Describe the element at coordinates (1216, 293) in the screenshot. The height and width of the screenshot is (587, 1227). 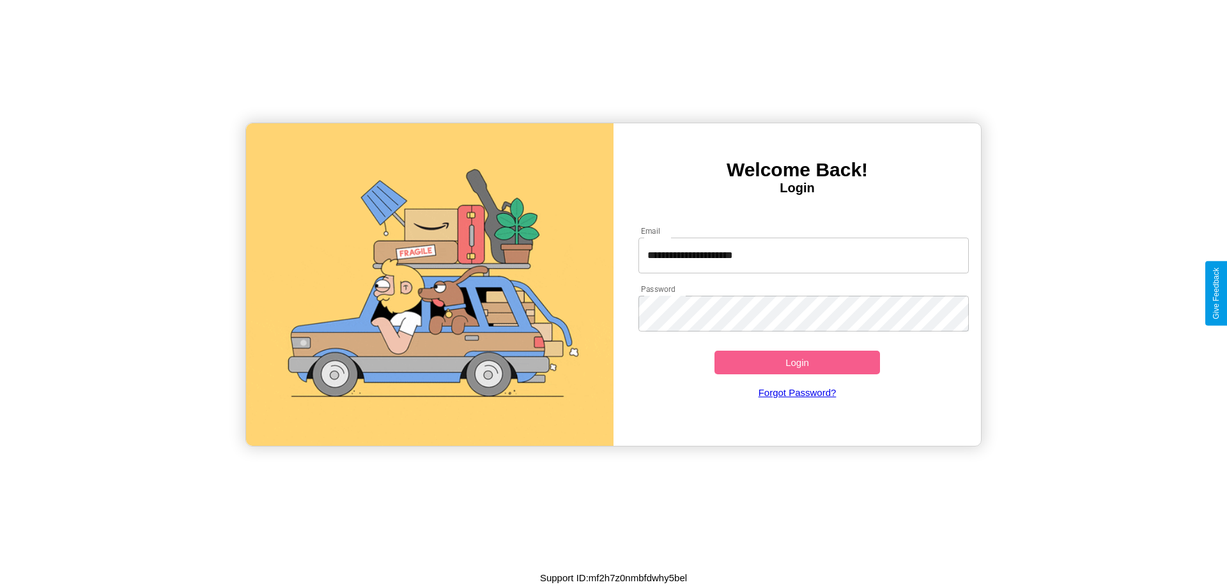
I see `div: Give Feedback` at that location.